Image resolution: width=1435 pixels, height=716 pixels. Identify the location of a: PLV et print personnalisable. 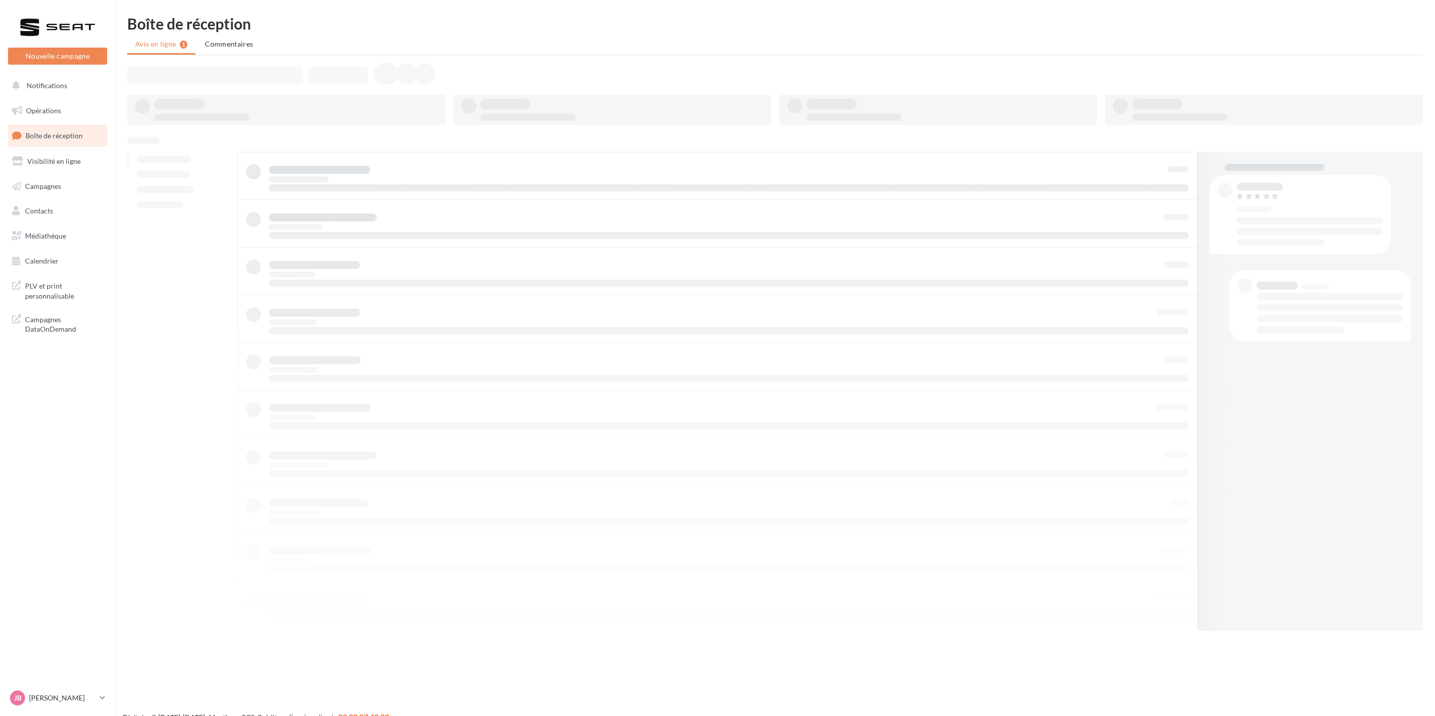
(58, 290).